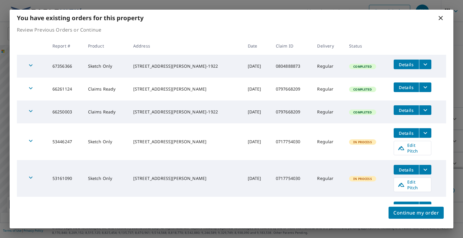 This screenshot has height=238, width=463. What do you see at coordinates (366, 46) in the screenshot?
I see `th: Status` at bounding box center [366, 46].